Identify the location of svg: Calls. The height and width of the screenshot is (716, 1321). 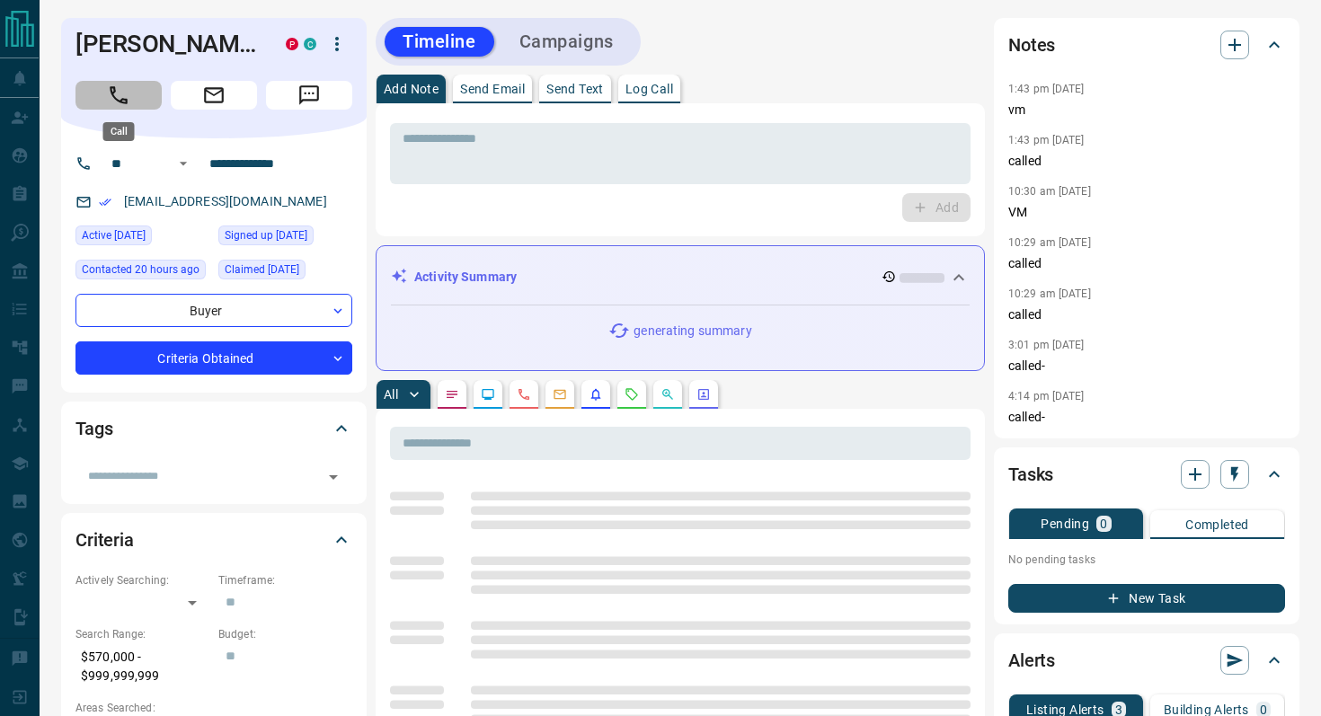
(524, 395).